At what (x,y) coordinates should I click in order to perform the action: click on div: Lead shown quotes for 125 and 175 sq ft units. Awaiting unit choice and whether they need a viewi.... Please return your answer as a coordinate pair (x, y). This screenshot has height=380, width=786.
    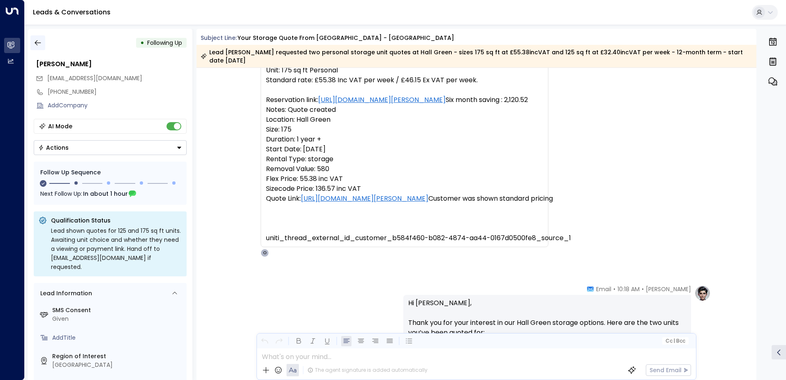
    Looking at the image, I should click on (116, 249).